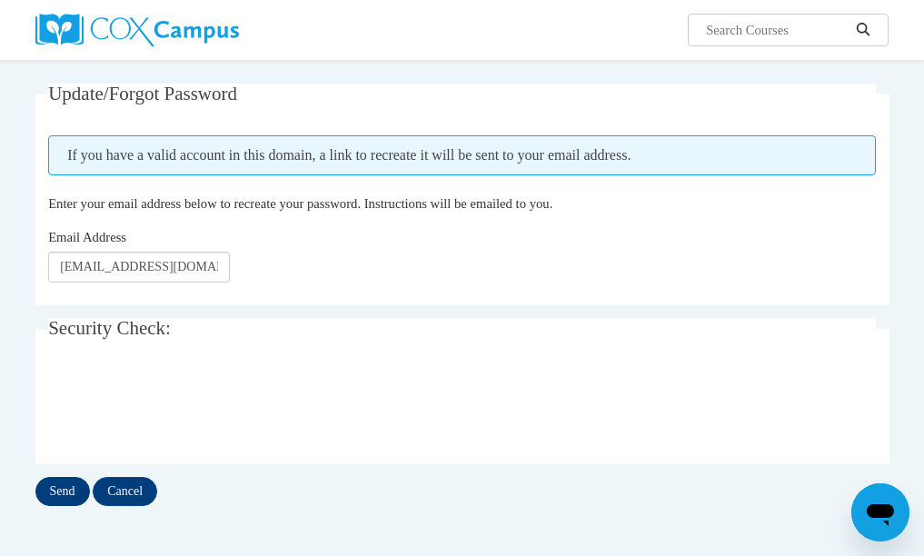 The image size is (924, 556). Describe the element at coordinates (63, 492) in the screenshot. I see `input: Send` at that location.